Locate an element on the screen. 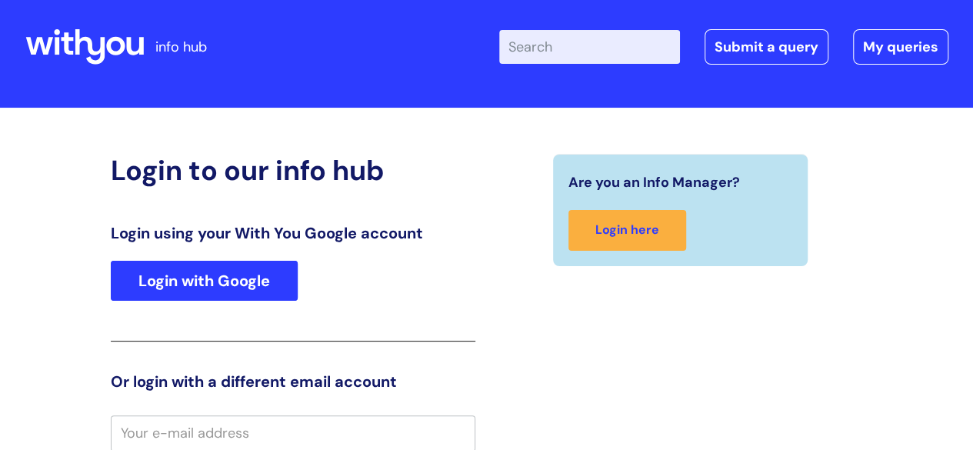 This screenshot has height=450, width=973. h2: Login to our info hub is located at coordinates (293, 170).